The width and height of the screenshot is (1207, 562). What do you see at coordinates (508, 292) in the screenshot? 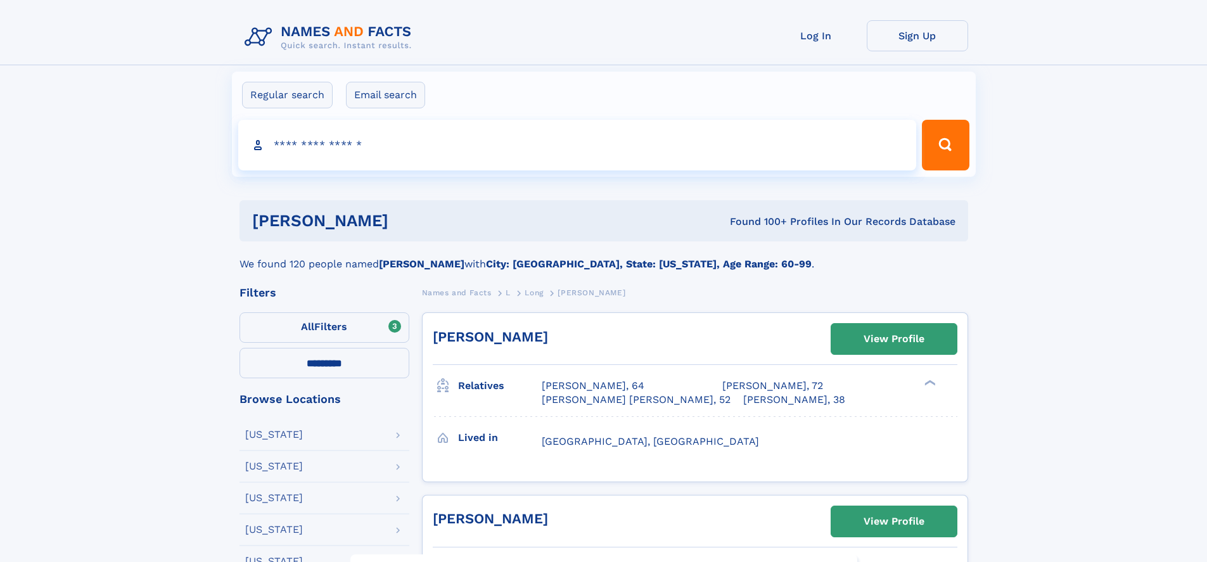
I see `a: L` at bounding box center [508, 292].